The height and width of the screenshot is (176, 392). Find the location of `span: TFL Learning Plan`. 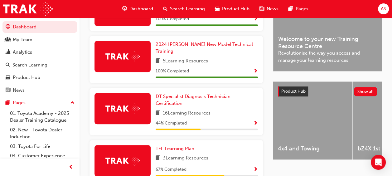

span: TFL Learning Plan is located at coordinates (175, 148).